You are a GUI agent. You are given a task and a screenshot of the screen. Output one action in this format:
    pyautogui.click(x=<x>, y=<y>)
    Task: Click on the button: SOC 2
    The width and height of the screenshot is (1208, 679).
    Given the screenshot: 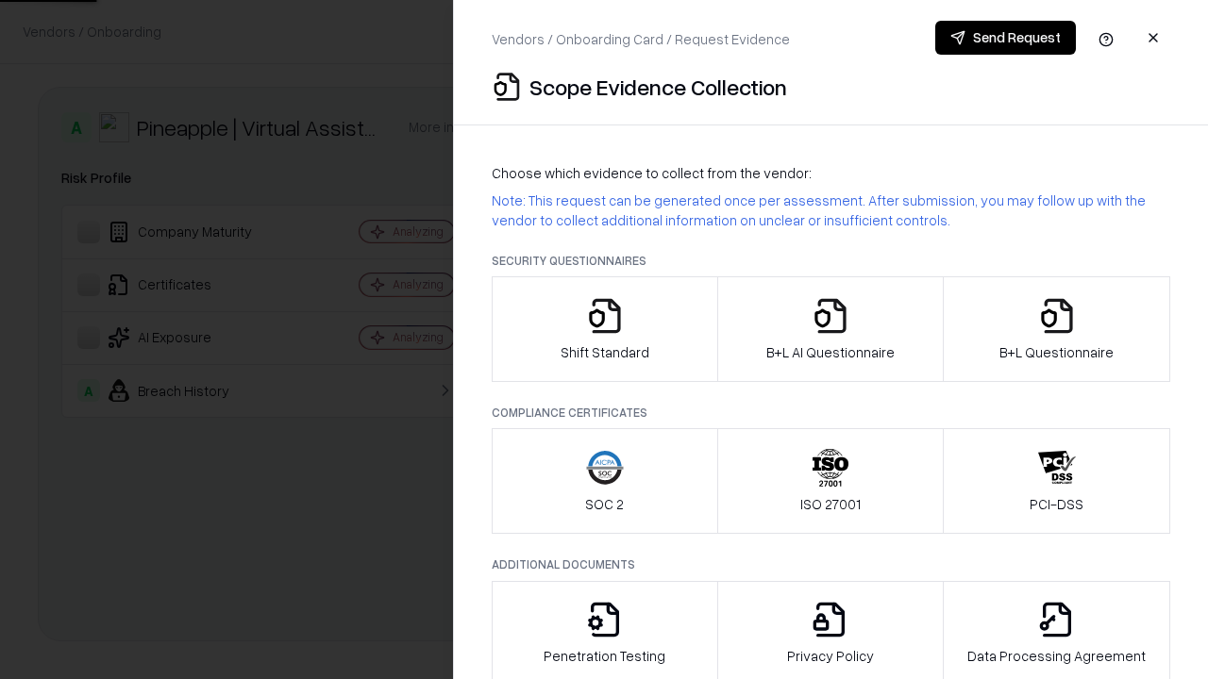 What is the action you would take?
    pyautogui.click(x=605, y=481)
    